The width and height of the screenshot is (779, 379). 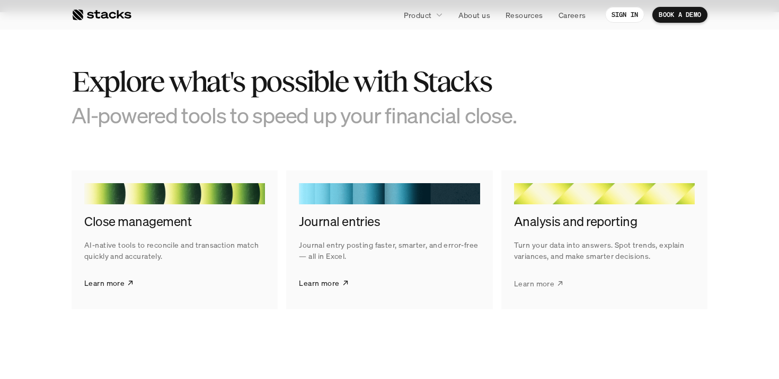 What do you see at coordinates (474, 15) in the screenshot?
I see `a: About us` at bounding box center [474, 15].